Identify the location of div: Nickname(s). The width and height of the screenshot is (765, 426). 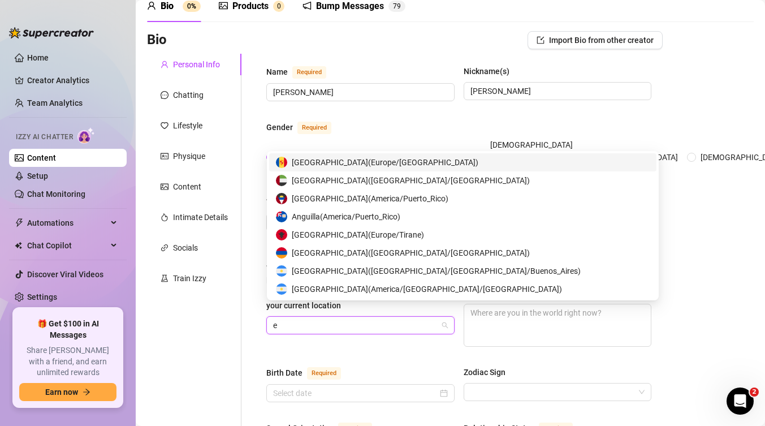
(486, 71).